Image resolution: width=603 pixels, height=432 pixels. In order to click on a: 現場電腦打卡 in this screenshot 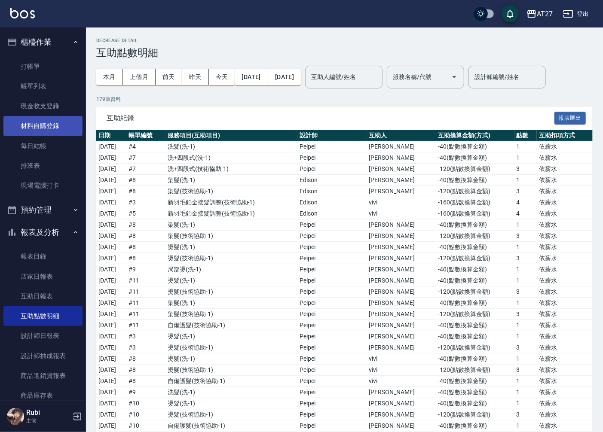, I will do `click(43, 186)`.